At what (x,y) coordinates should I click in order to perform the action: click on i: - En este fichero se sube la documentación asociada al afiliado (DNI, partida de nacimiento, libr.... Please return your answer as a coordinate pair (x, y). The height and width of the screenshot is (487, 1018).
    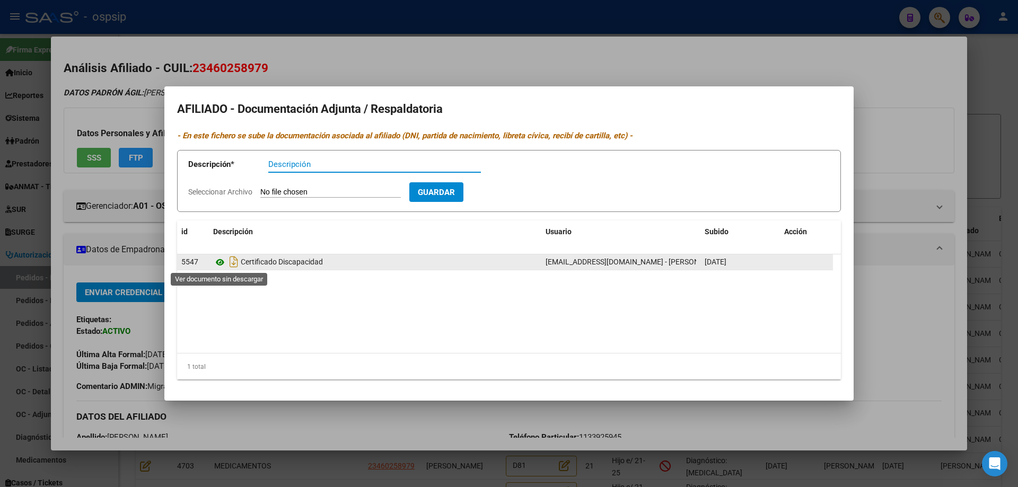
    Looking at the image, I should click on (405, 136).